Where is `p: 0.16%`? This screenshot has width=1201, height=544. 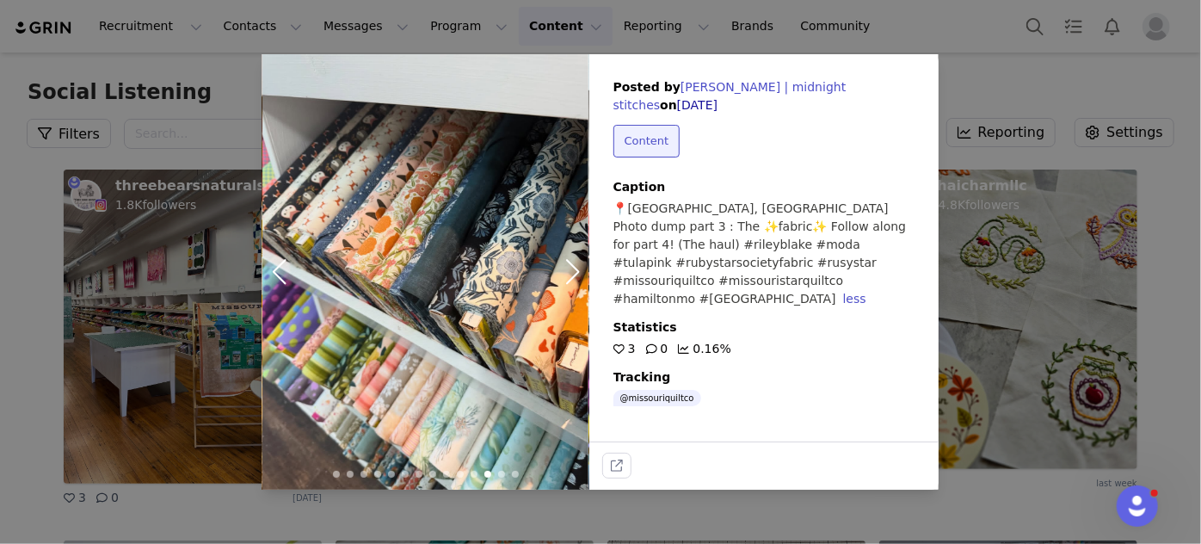
p: 0.16% is located at coordinates (712, 349).